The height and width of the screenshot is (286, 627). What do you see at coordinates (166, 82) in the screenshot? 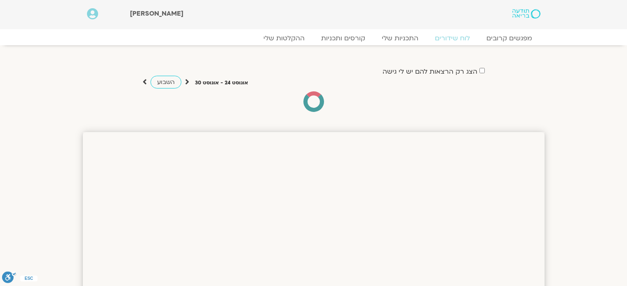
I see `span: השבוע` at bounding box center [166, 82].